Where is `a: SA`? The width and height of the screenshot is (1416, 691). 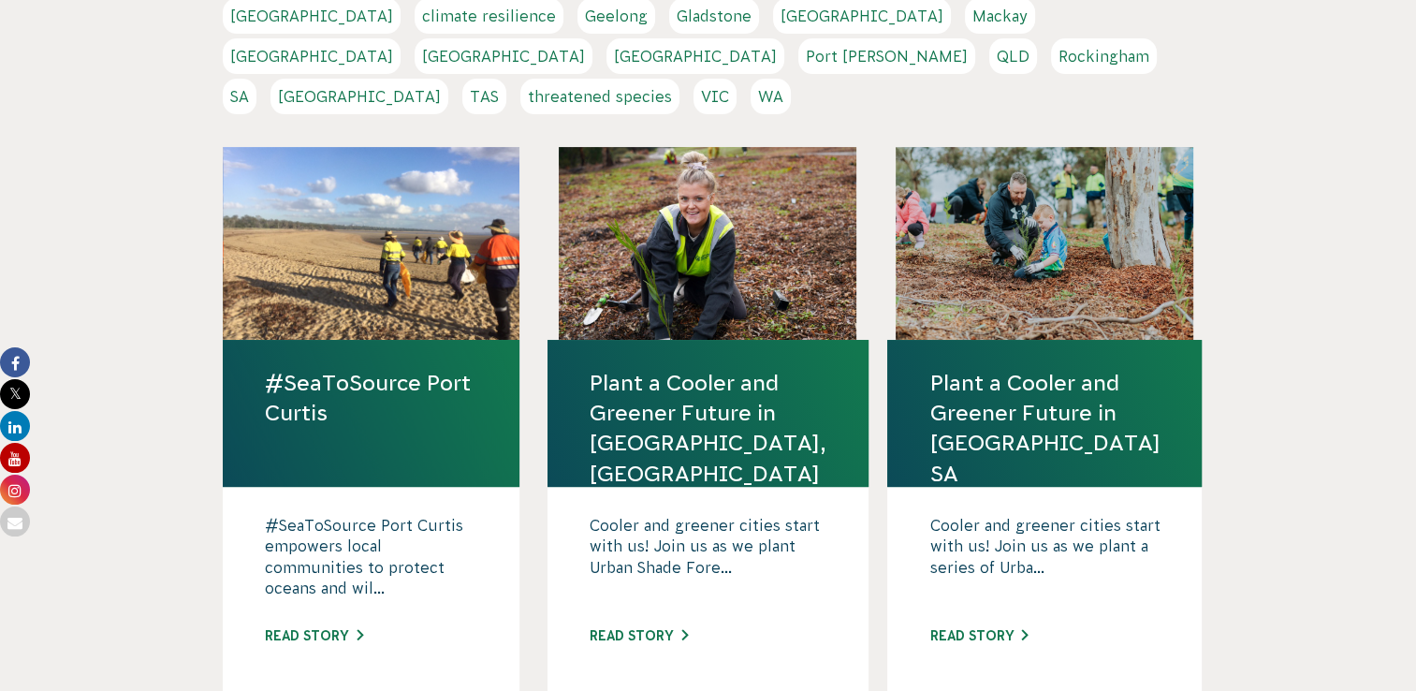
a: SA is located at coordinates (240, 96).